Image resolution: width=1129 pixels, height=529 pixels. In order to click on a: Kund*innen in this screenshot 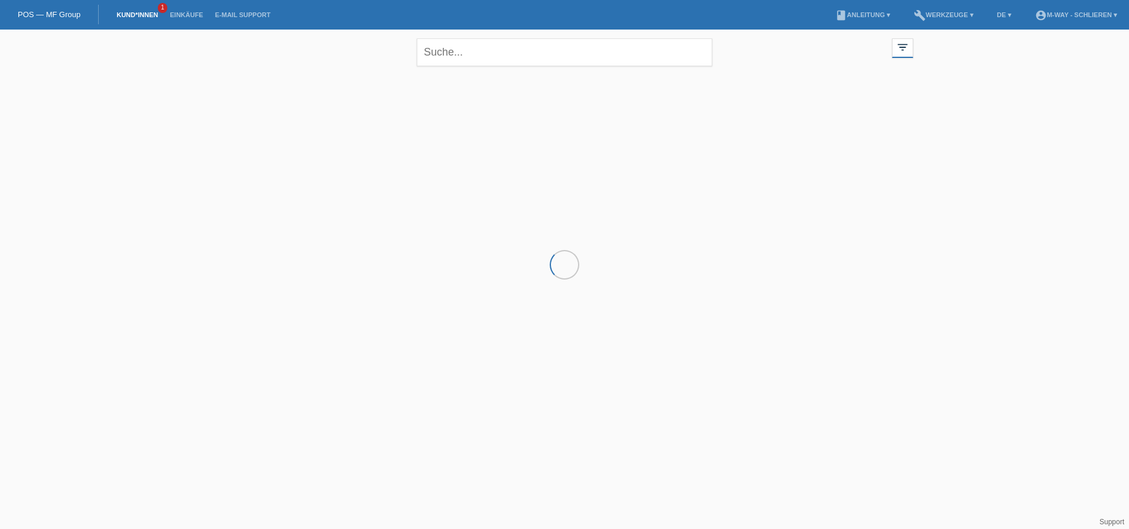, I will do `click(137, 15)`.